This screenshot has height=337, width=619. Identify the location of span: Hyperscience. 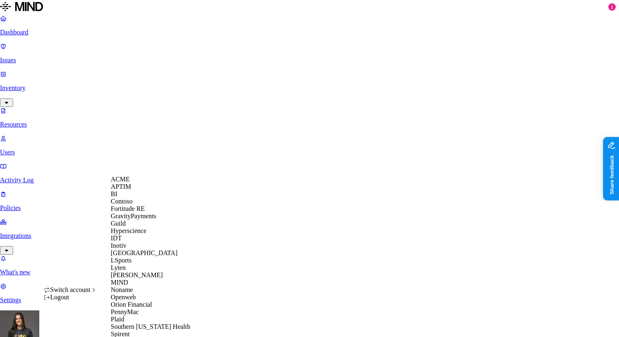
(128, 230).